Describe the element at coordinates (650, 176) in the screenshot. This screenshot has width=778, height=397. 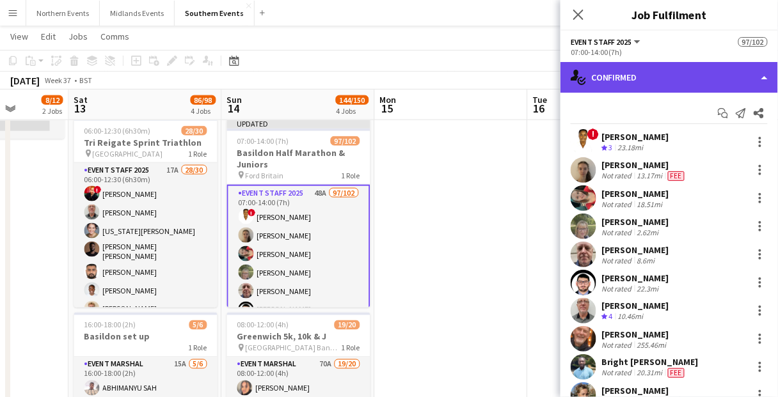
I see `div: 13.17mi` at that location.